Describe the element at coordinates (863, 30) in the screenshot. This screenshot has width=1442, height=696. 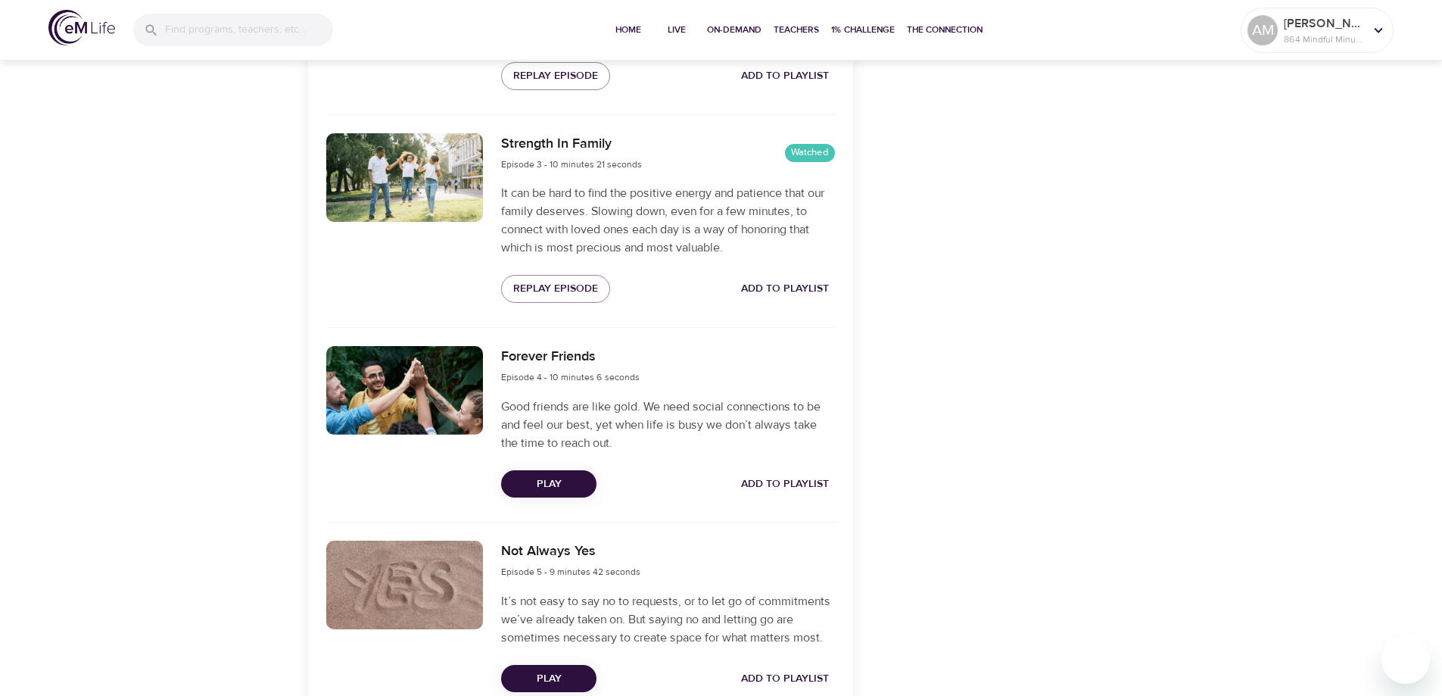
I see `span: 1% Challenge` at that location.